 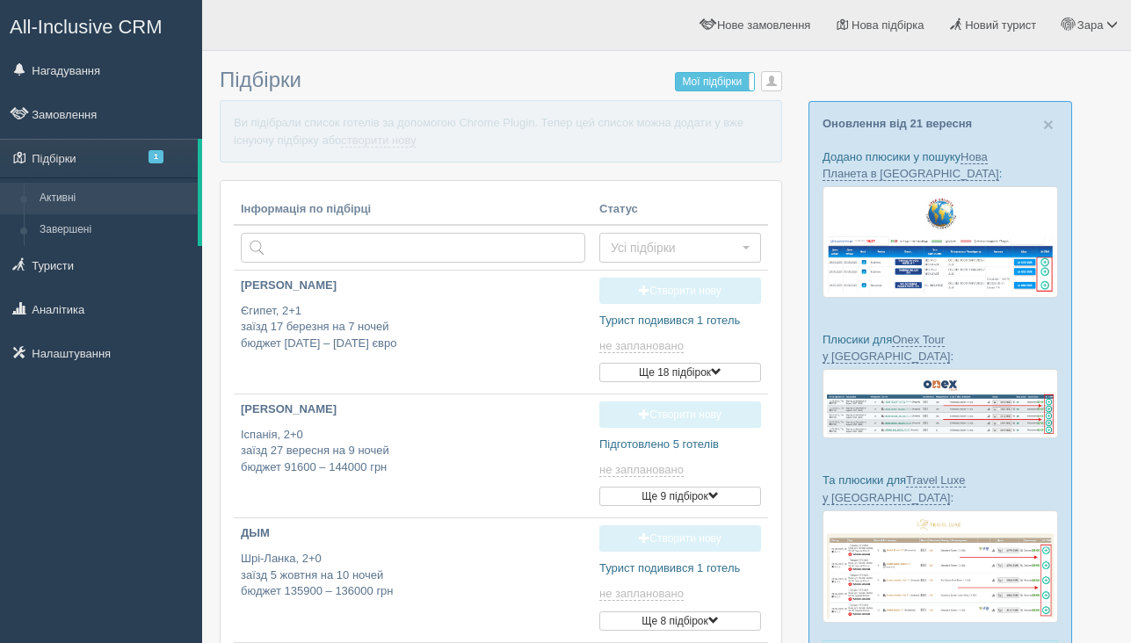 What do you see at coordinates (413, 566) in the screenshot?
I see `a: ДЫМ Шрі-Ланка, 2+0заїзд 5 жовтня на 10 ночейбюджет 135900 – 136000 грн` at bounding box center [413, 566].